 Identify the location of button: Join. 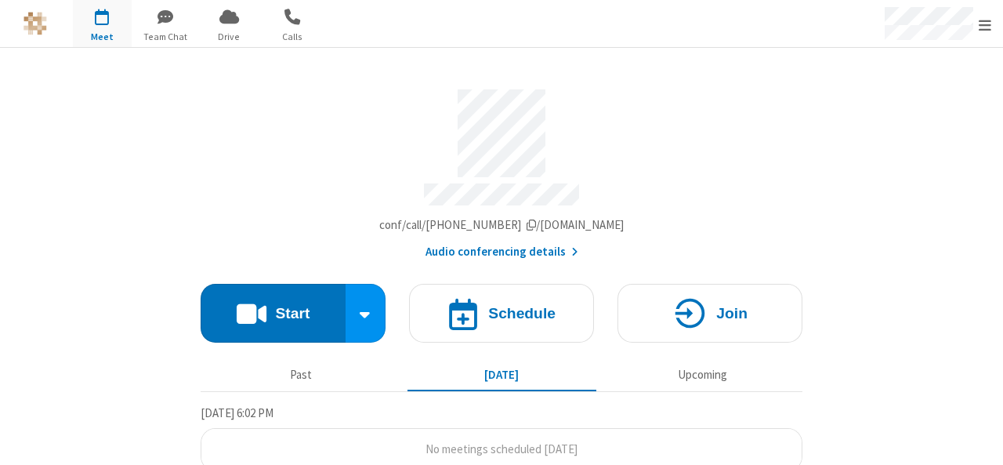
(710, 313).